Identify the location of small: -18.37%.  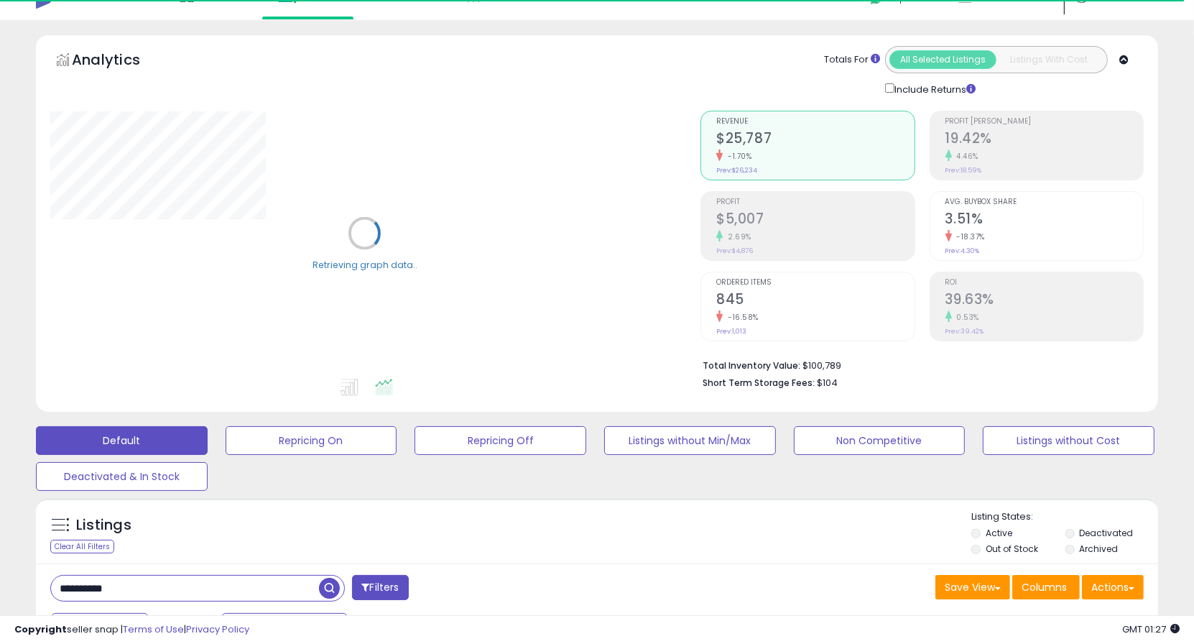
(969, 236).